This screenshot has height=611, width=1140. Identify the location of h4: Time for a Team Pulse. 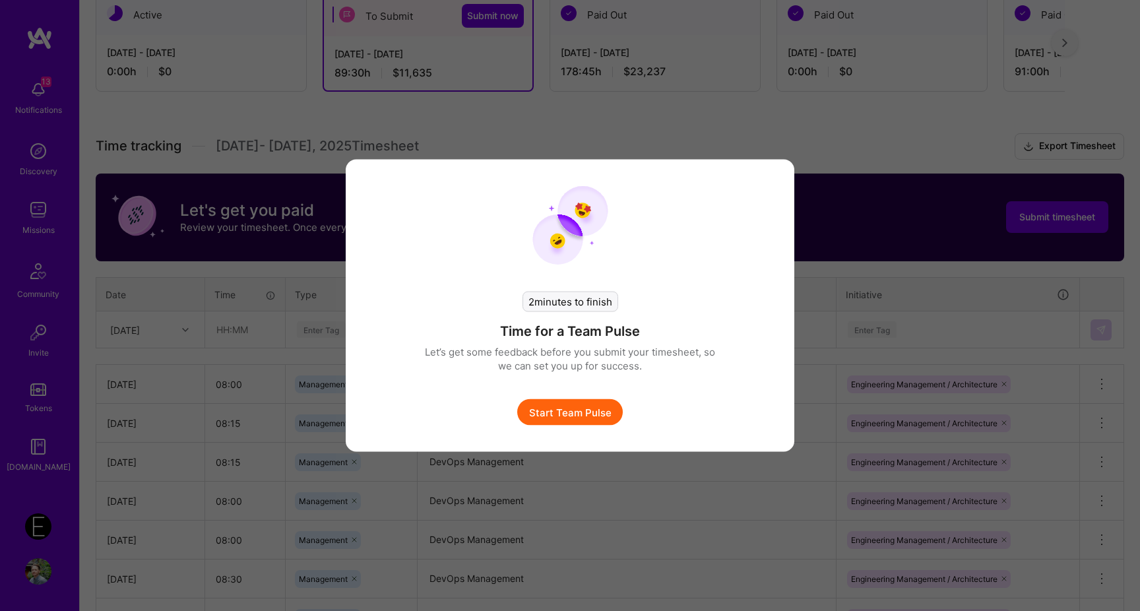
(570, 331).